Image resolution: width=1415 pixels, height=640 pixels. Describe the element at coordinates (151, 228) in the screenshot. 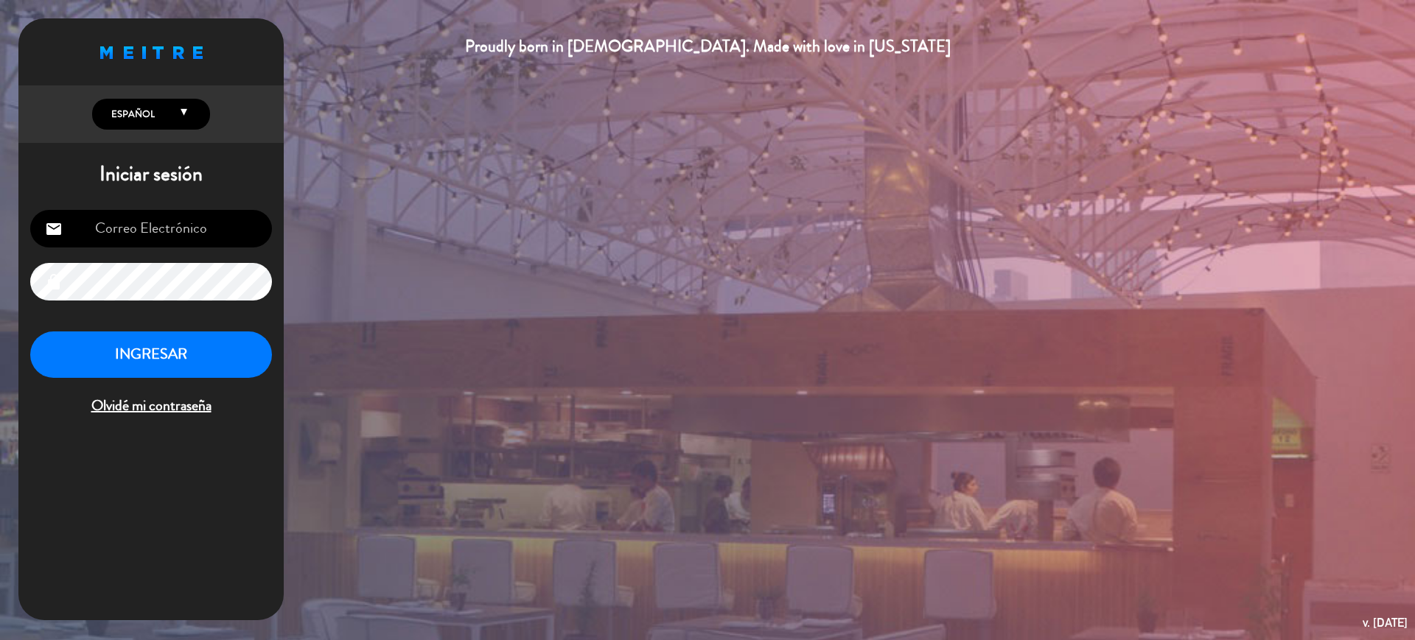

I see `input: Correo Electrónico` at that location.